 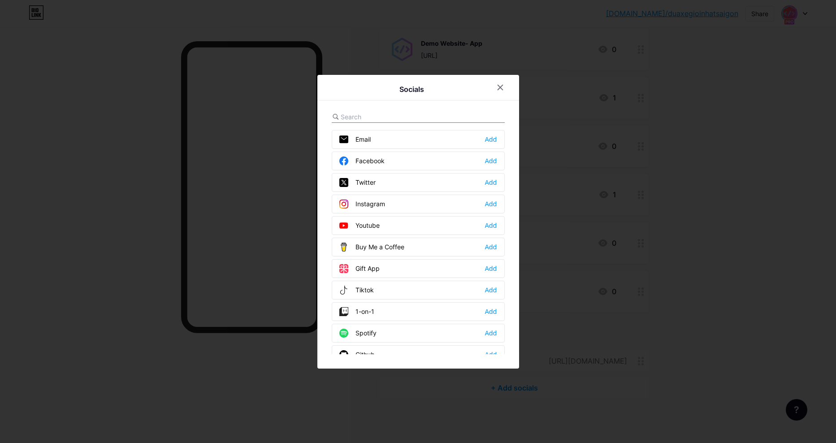 What do you see at coordinates (411, 89) in the screenshot?
I see `div: Socials` at bounding box center [411, 89].